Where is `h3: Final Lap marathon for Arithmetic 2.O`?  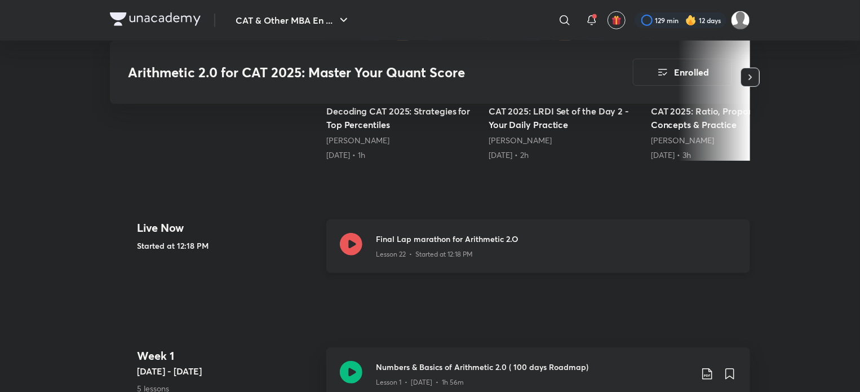 h3: Final Lap marathon for Arithmetic 2.O is located at coordinates (556, 238).